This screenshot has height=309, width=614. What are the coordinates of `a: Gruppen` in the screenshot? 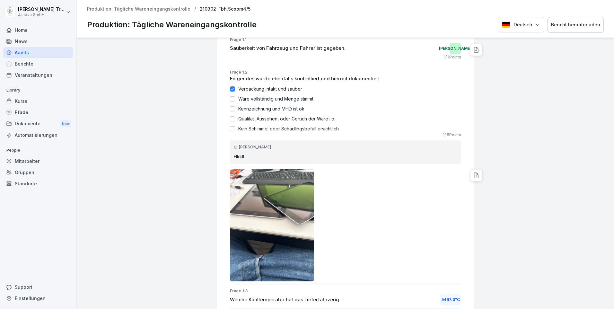 It's located at (38, 172).